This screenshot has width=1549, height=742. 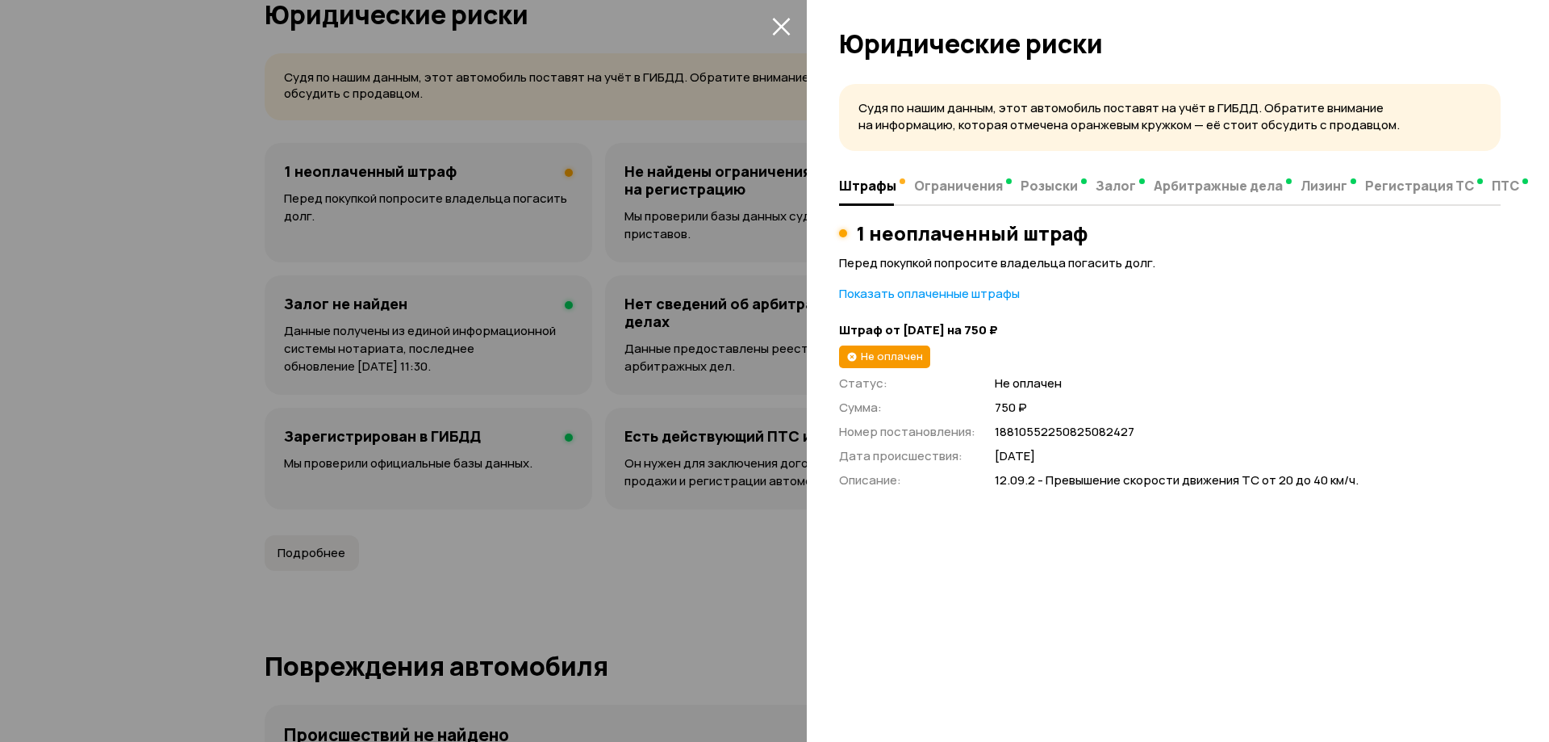 I want to click on p: Перед покупкой попросите владельца погасить долг., so click(x=1170, y=263).